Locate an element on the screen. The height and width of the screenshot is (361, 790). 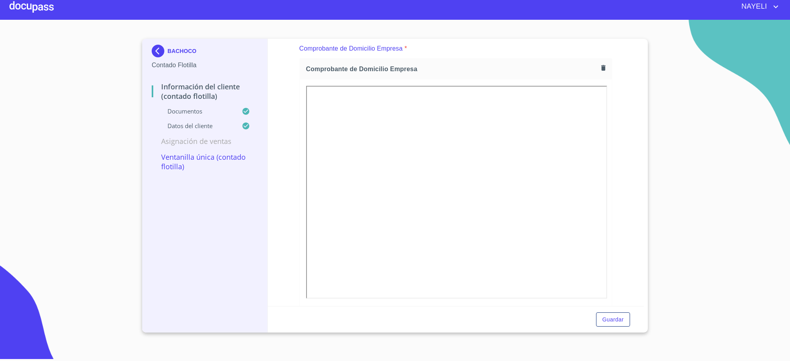
button: Guardar is located at coordinates (613, 319).